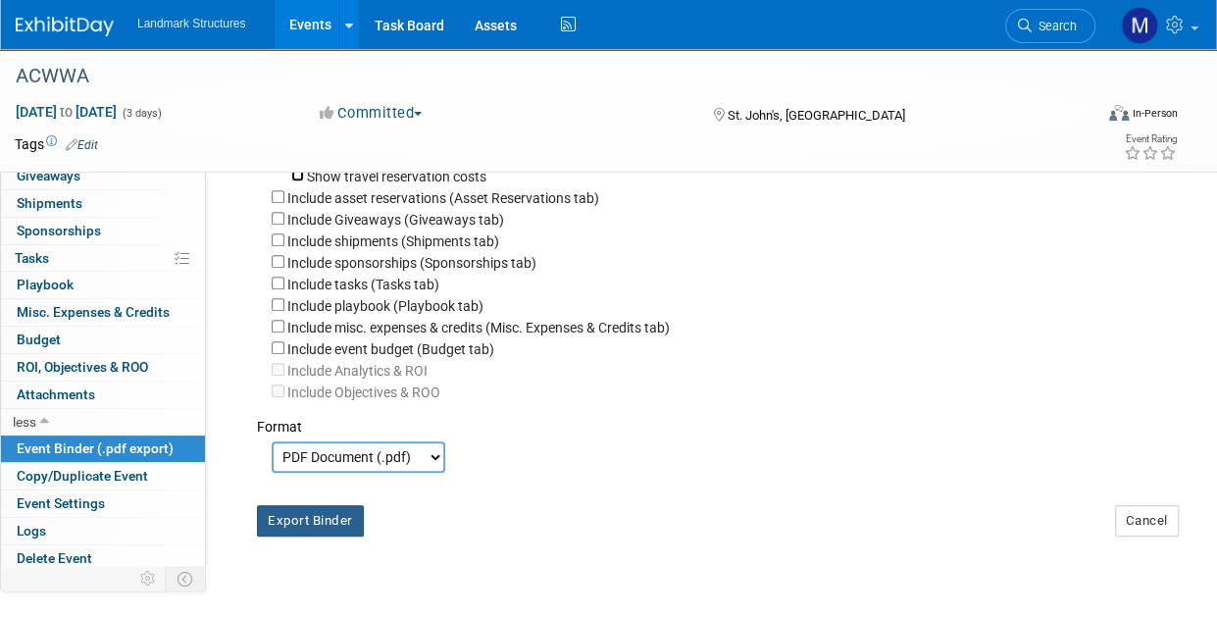 The width and height of the screenshot is (1217, 617). What do you see at coordinates (412, 263) in the screenshot?
I see `label: Include sponsorships (Sponsorships tab)` at bounding box center [412, 263].